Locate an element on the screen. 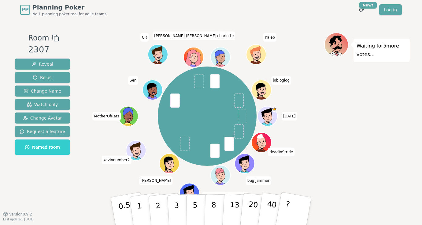  span: Reveal is located at coordinates (42, 64).